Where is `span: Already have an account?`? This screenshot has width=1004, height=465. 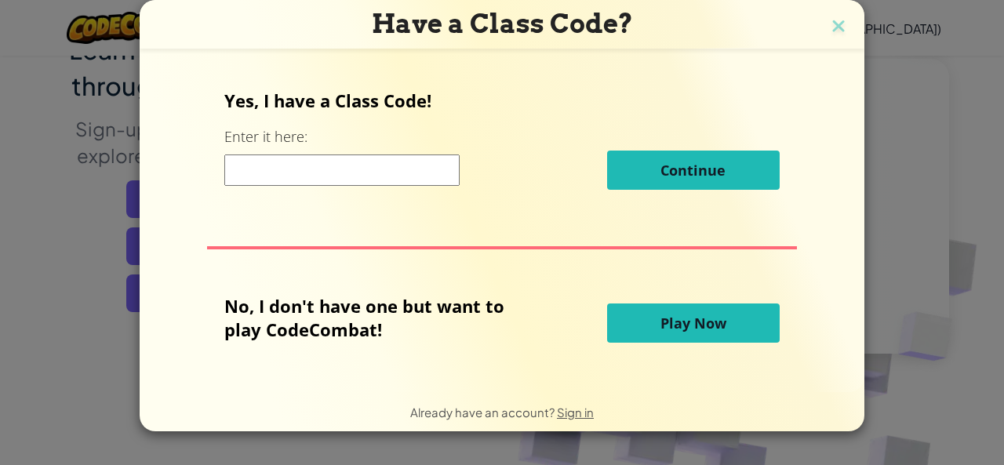
span: Already have an account? is located at coordinates (483, 412).